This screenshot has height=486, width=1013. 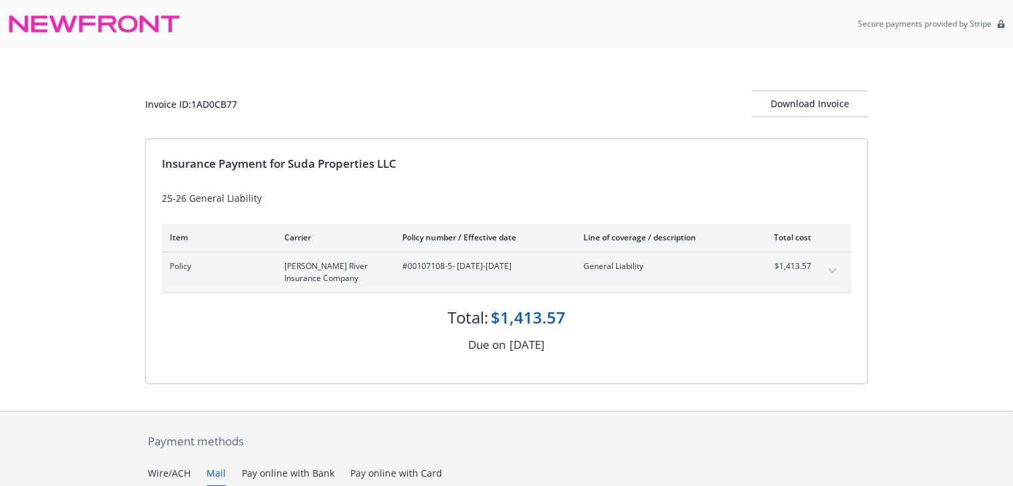 I want to click on span: Policy, so click(x=216, y=266).